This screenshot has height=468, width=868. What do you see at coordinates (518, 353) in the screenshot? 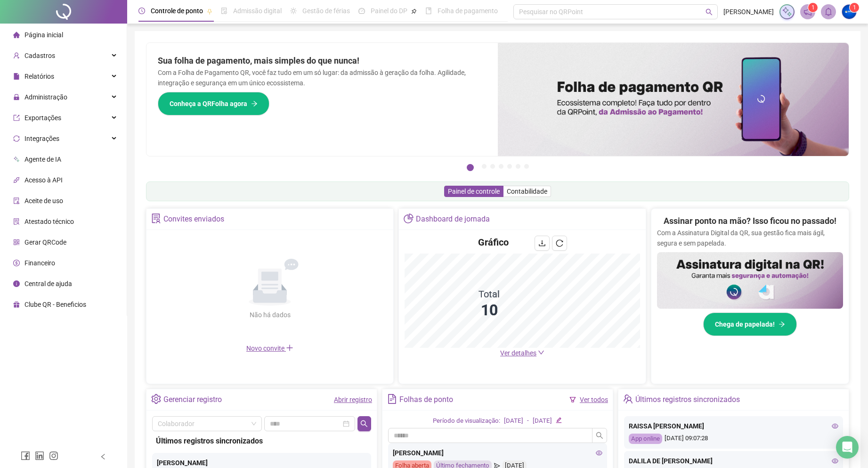
I see `span: Ver detalhes` at bounding box center [518, 353].